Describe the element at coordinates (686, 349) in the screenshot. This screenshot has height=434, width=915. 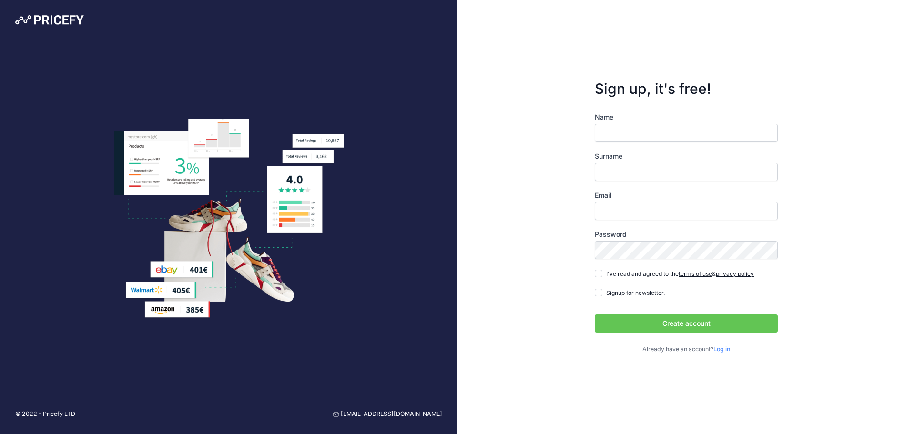
I see `p: Already have an account?` at that location.